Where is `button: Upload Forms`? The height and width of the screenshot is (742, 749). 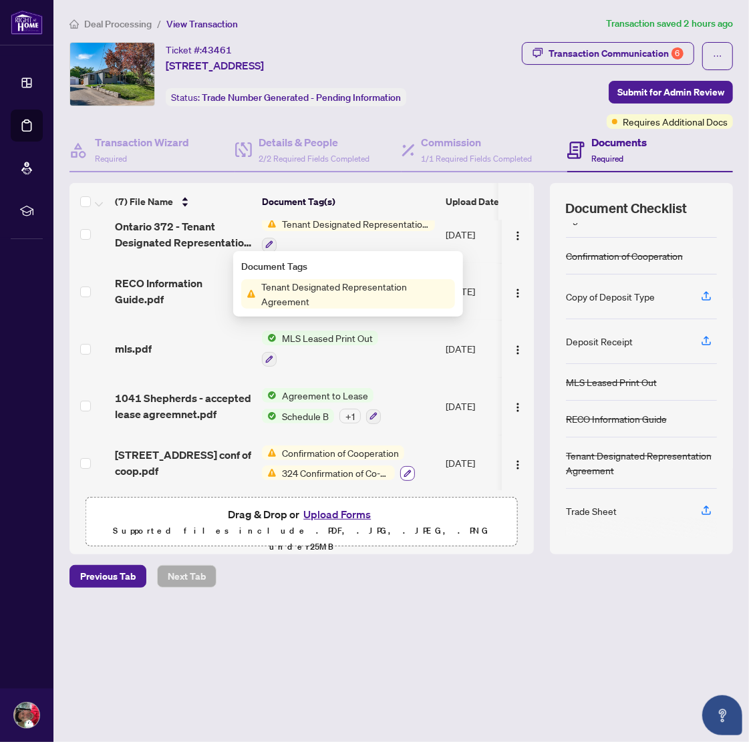
button: Upload Forms is located at coordinates (337, 515).